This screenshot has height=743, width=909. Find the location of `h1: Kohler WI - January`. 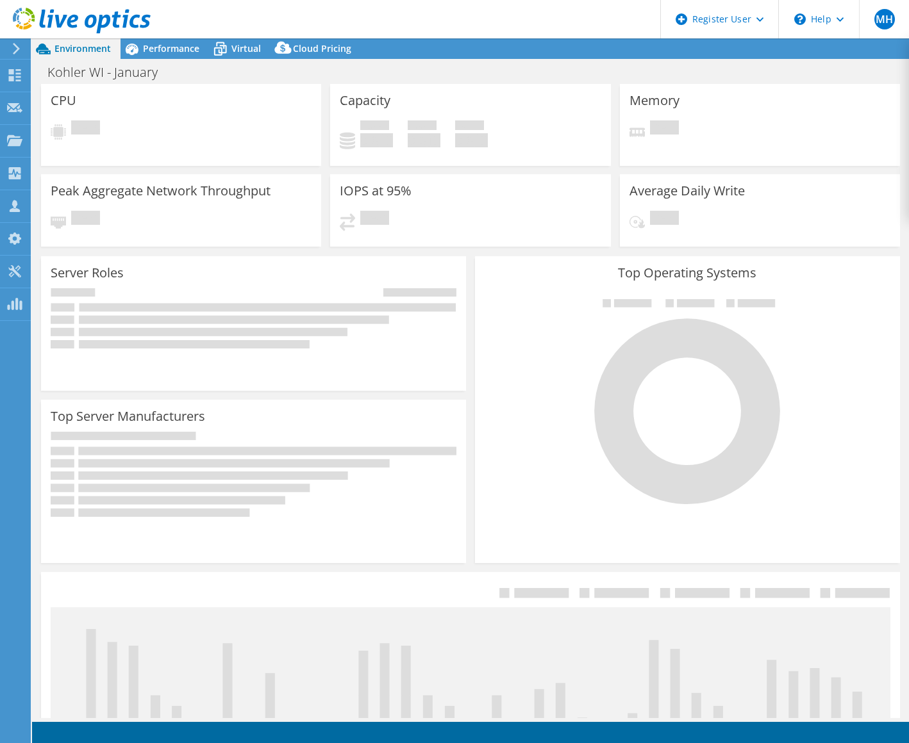

h1: Kohler WI - January is located at coordinates (110, 72).